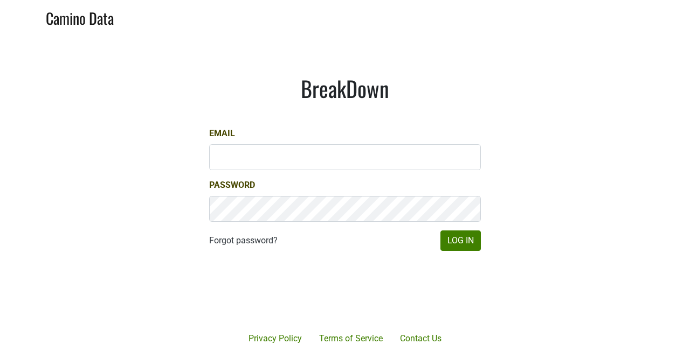  What do you see at coordinates (420, 339) in the screenshot?
I see `a: Contact Us` at bounding box center [420, 339].